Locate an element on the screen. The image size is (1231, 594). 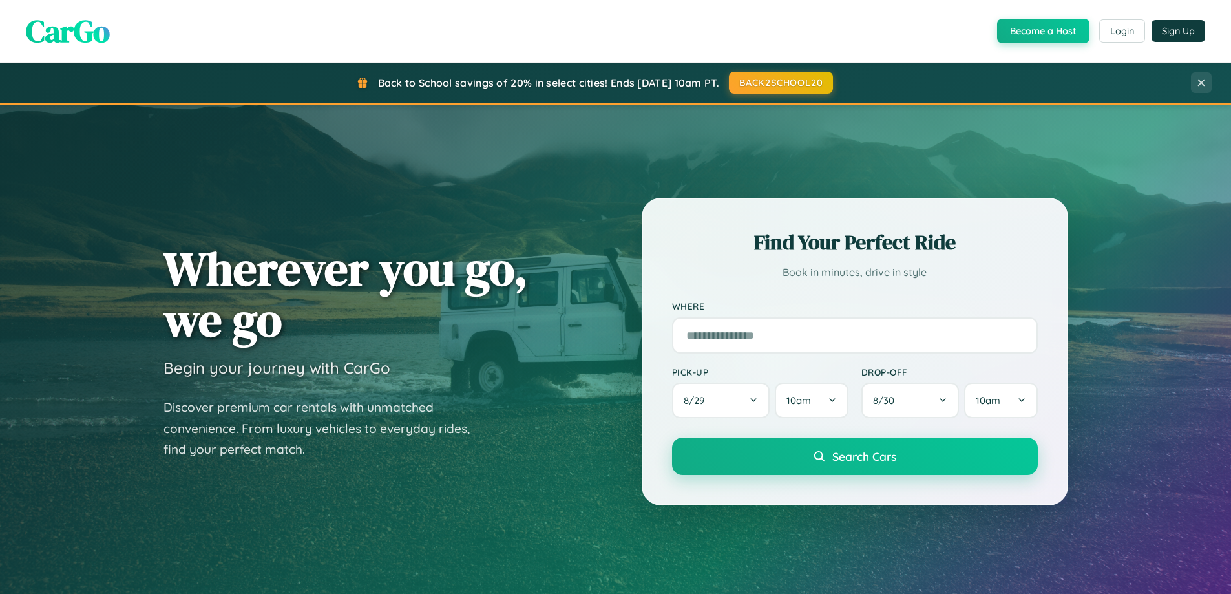
button: 8/30 is located at coordinates (910, 400).